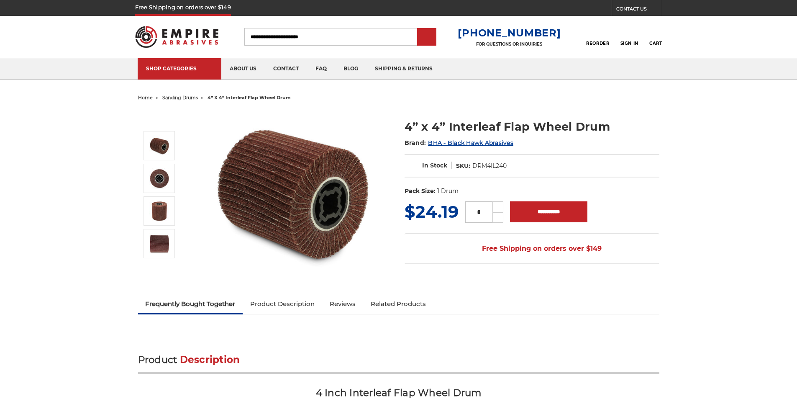 The image size is (797, 399). What do you see at coordinates (159, 178) in the screenshot?
I see `img: 4 inch interleaf flap wheel quad key arbor` at bounding box center [159, 178].